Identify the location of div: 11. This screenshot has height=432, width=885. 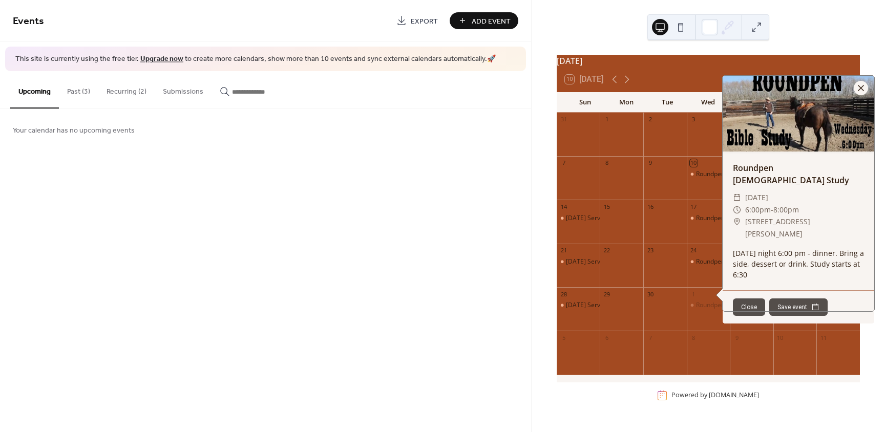
(823, 337).